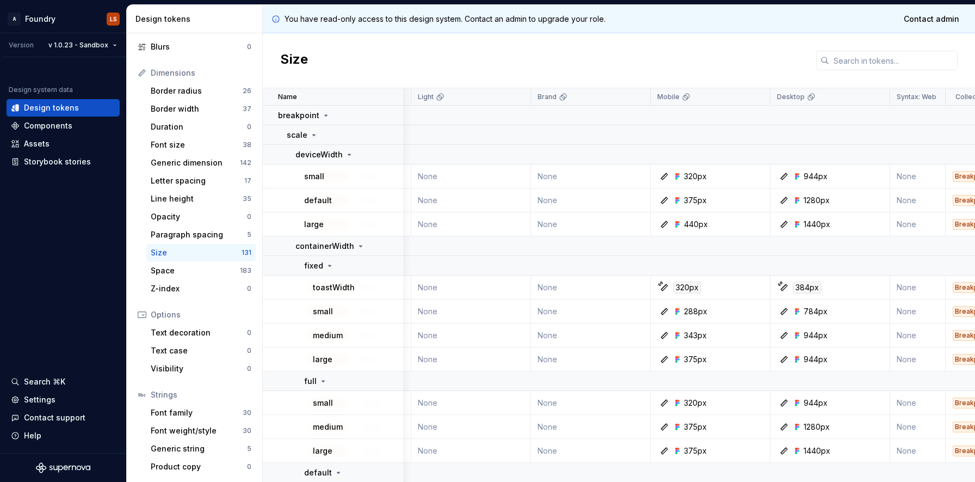  What do you see at coordinates (201, 73) in the screenshot?
I see `div: Dimensions` at bounding box center [201, 73].